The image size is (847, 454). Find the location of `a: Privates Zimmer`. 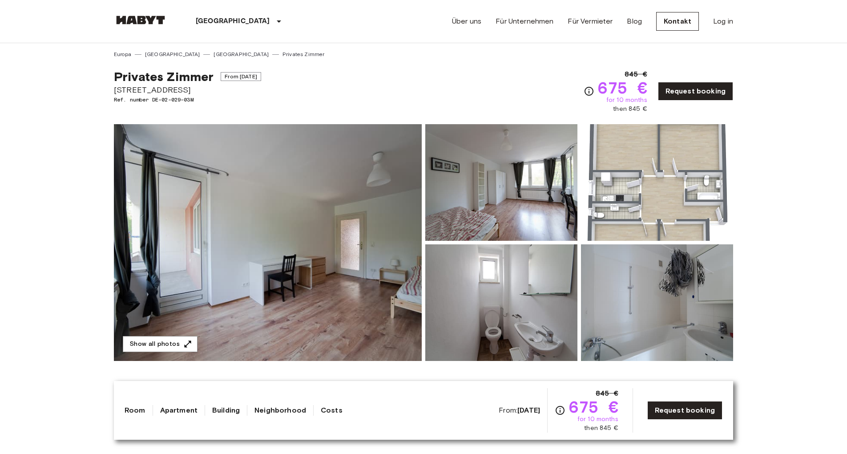

a: Privates Zimmer is located at coordinates (303, 54).